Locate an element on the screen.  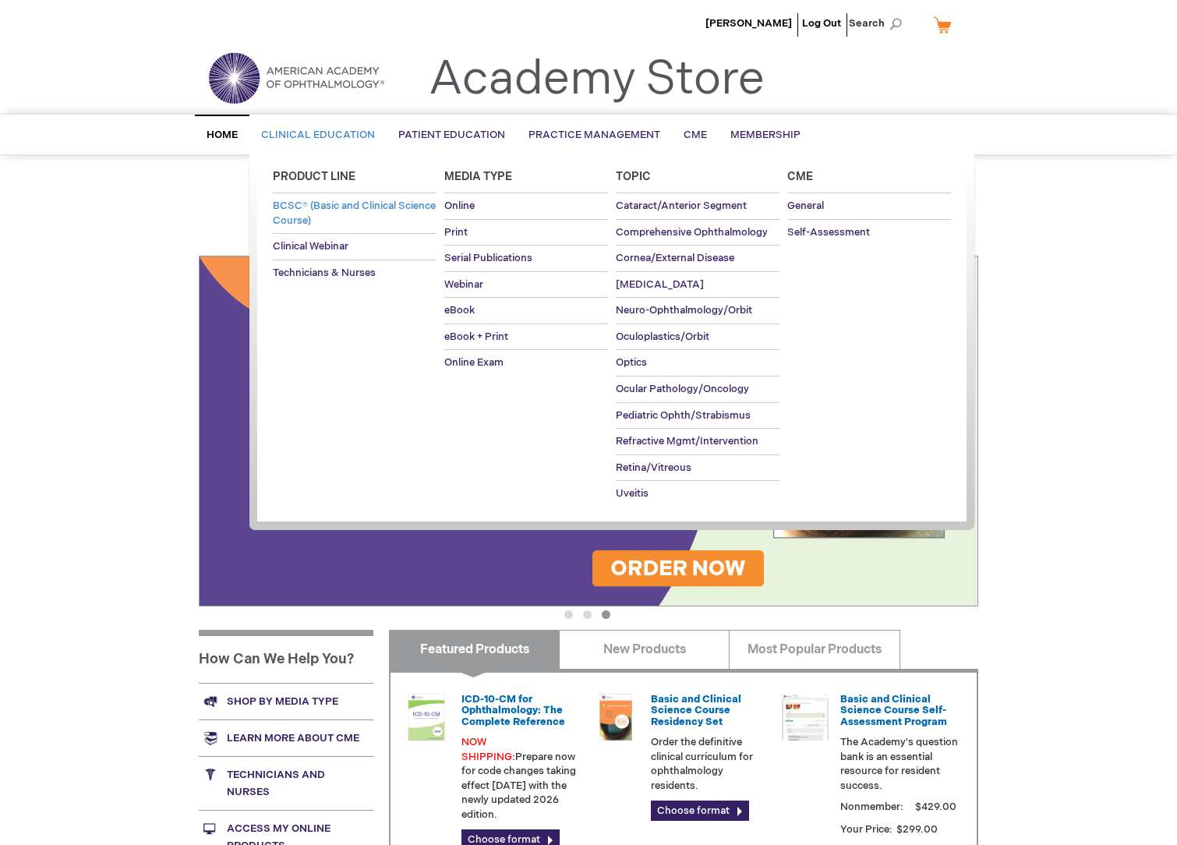
p: The Academy's question bank is an essential resource for resident success. is located at coordinates (900, 764).